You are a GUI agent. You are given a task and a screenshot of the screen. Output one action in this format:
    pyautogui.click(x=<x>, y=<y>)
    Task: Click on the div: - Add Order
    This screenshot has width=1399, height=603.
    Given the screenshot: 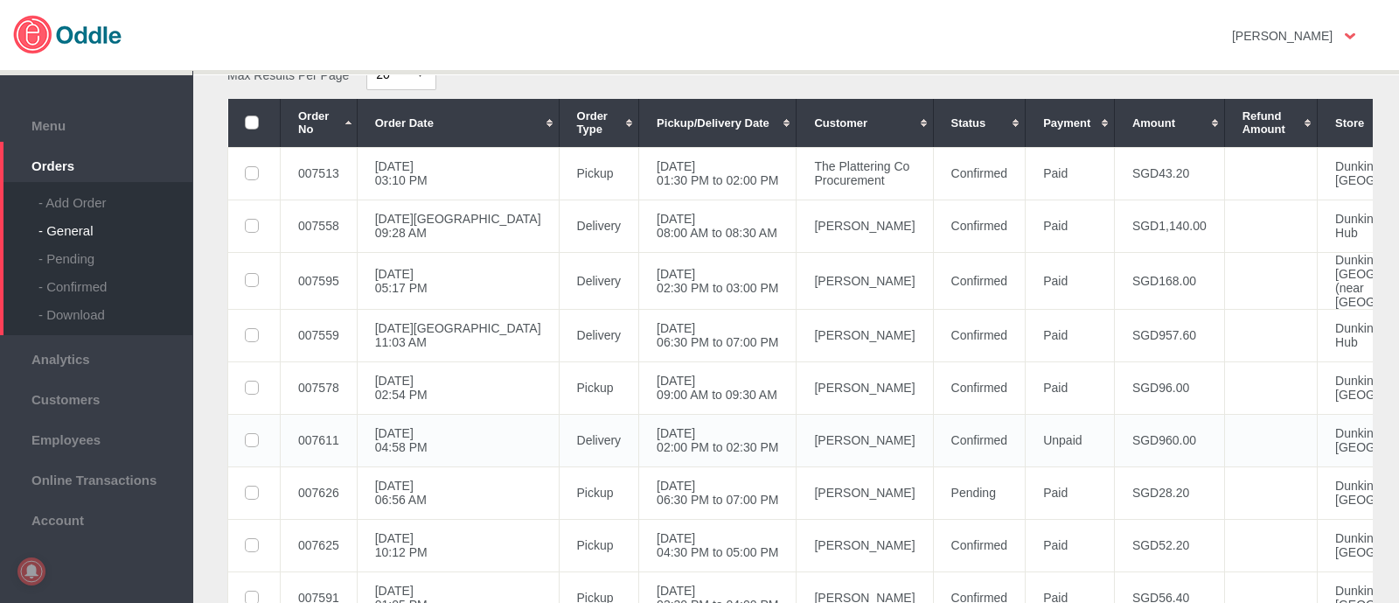 What is the action you would take?
    pyautogui.click(x=115, y=196)
    